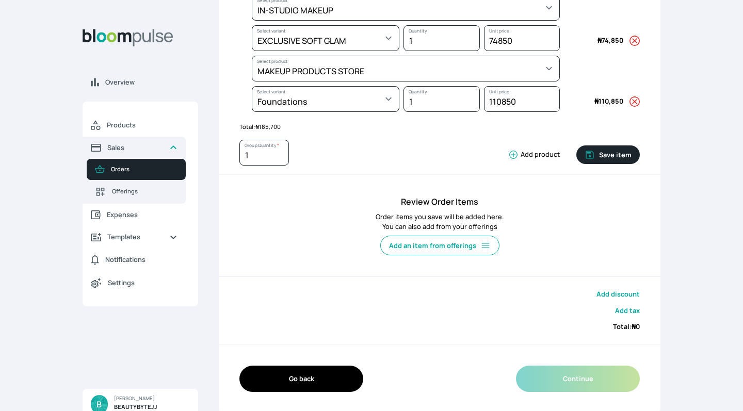 This screenshot has width=743, height=411. Describe the element at coordinates (636, 327) in the screenshot. I see `span: 0` at that location.